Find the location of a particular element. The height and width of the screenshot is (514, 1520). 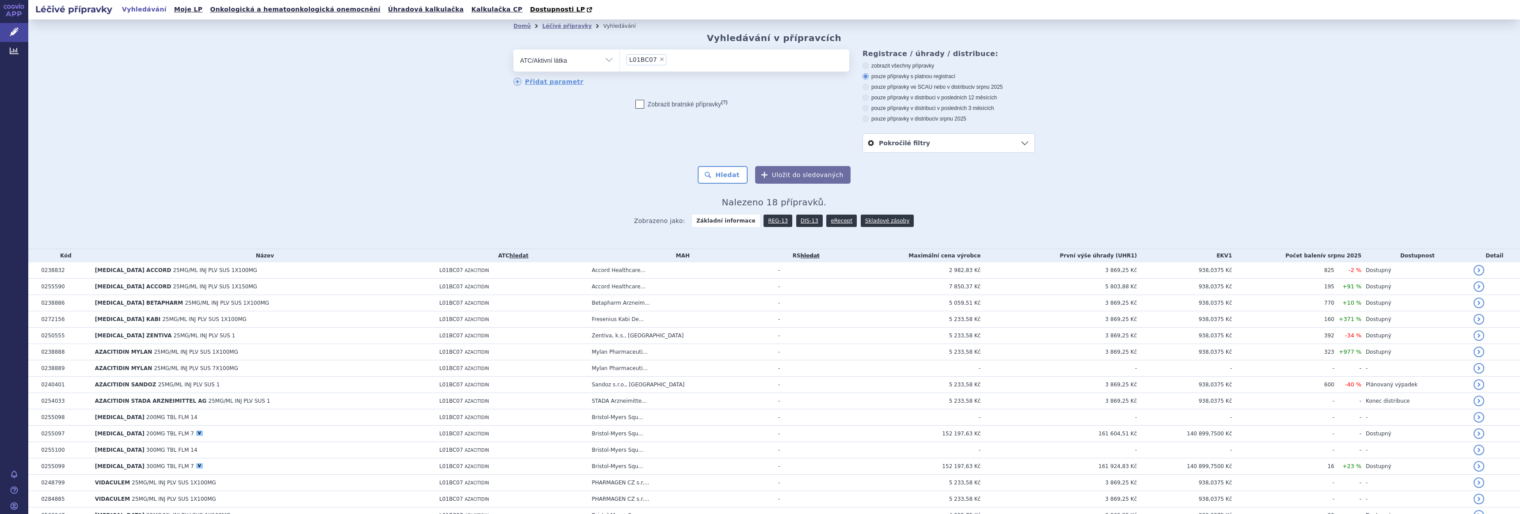

td: 770 is located at coordinates (1283, 303).